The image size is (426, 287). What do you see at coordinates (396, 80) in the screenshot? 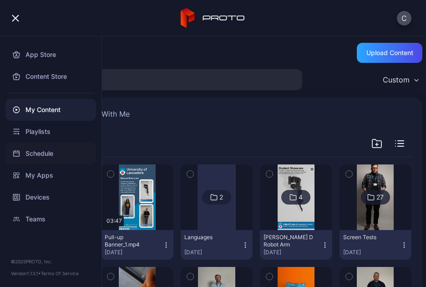
I see `div: Custom` at bounding box center [396, 80].